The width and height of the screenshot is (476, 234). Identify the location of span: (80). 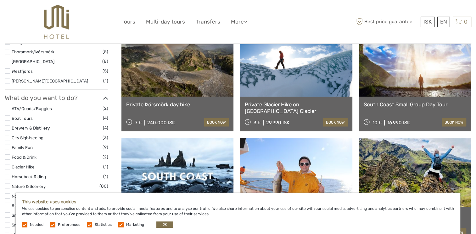
(104, 186).